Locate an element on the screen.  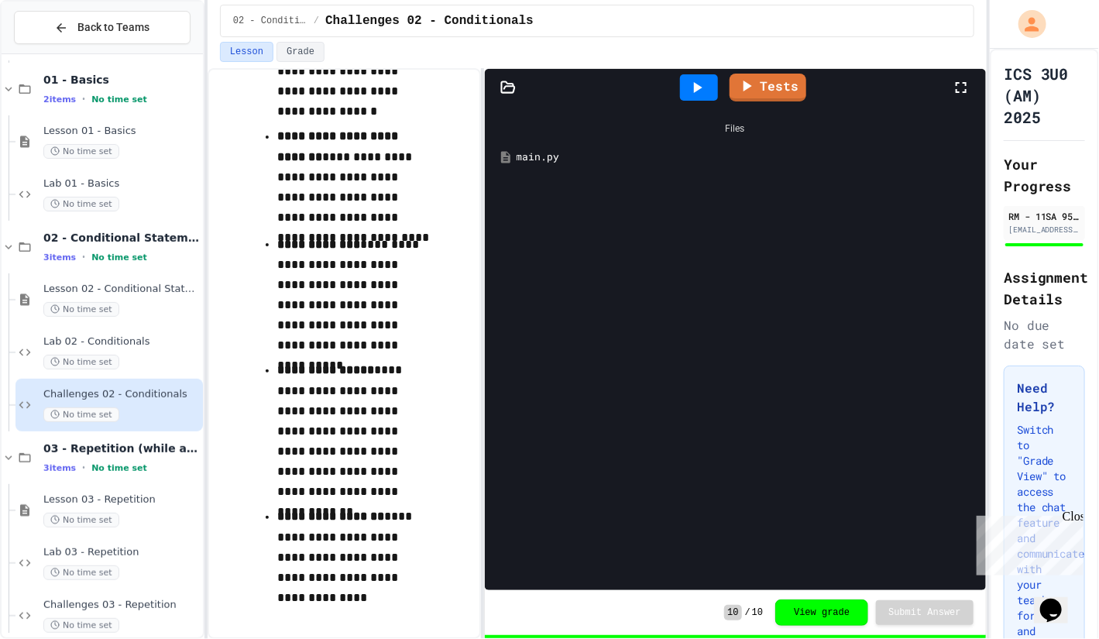
h1: ICS 3U0 (AM) 2025 is located at coordinates (1044, 95).